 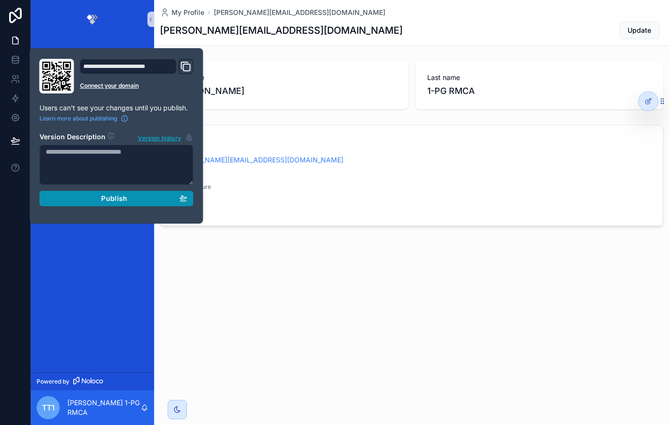 I want to click on span: TT1, so click(x=48, y=408).